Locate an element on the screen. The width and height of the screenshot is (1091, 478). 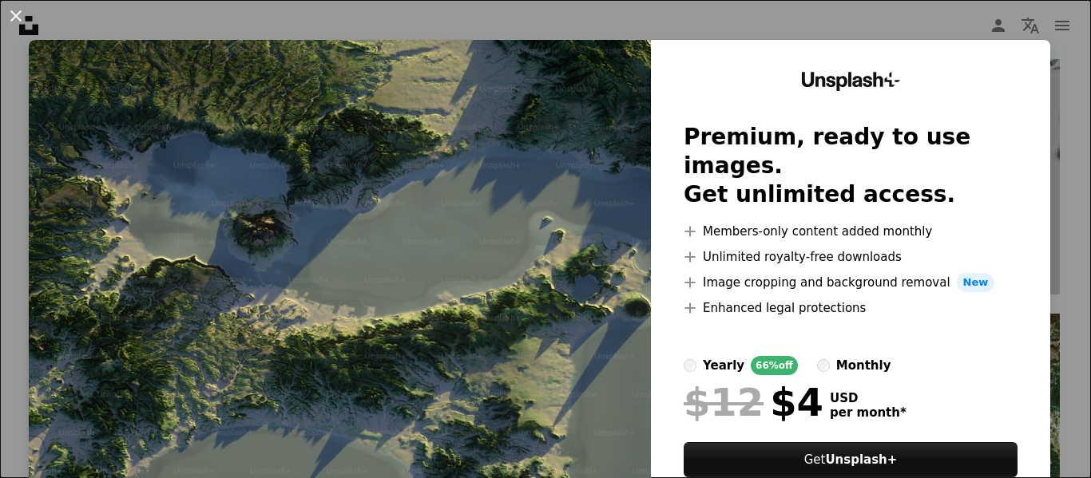
input: monthly is located at coordinates (823, 366).